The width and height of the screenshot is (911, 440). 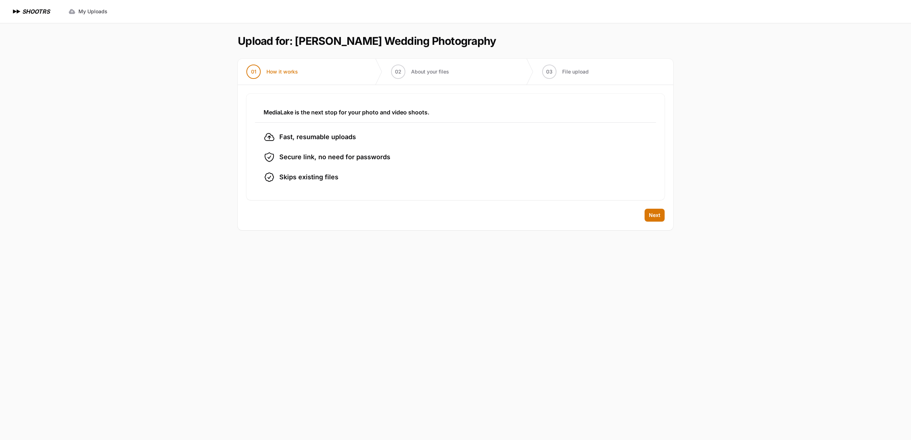 What do you see at coordinates (398, 72) in the screenshot?
I see `span: 02` at bounding box center [398, 72].